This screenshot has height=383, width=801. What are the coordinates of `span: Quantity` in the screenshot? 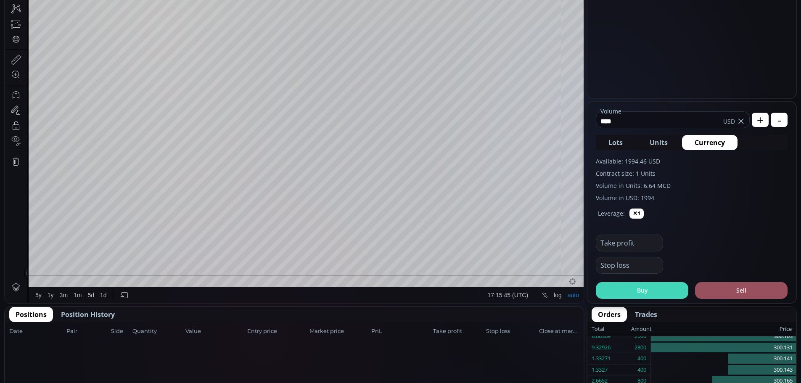 It's located at (158, 331).